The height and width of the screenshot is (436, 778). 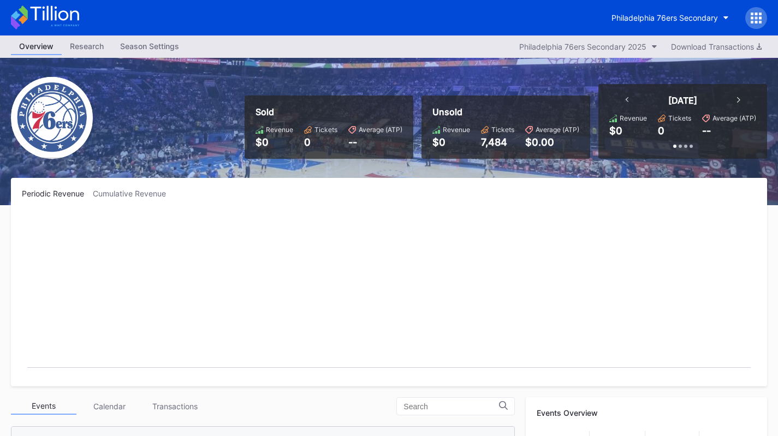 What do you see at coordinates (150, 46) in the screenshot?
I see `div: Season Settings` at bounding box center [150, 46].